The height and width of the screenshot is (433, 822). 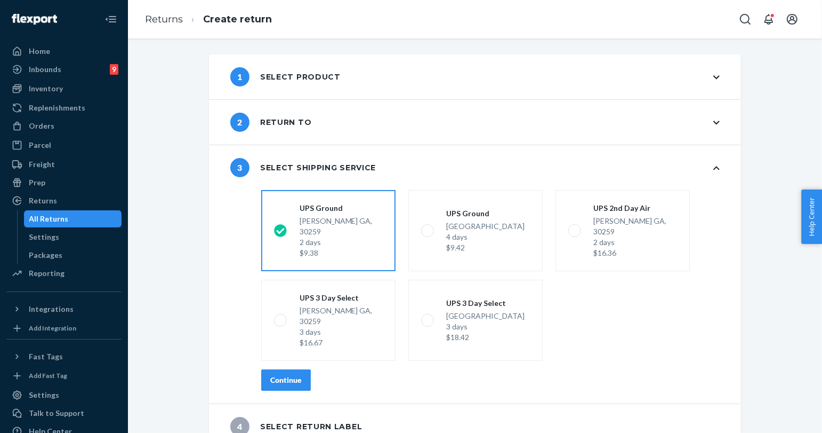 What do you see at coordinates (37, 182) in the screenshot?
I see `div: Prep` at bounding box center [37, 182].